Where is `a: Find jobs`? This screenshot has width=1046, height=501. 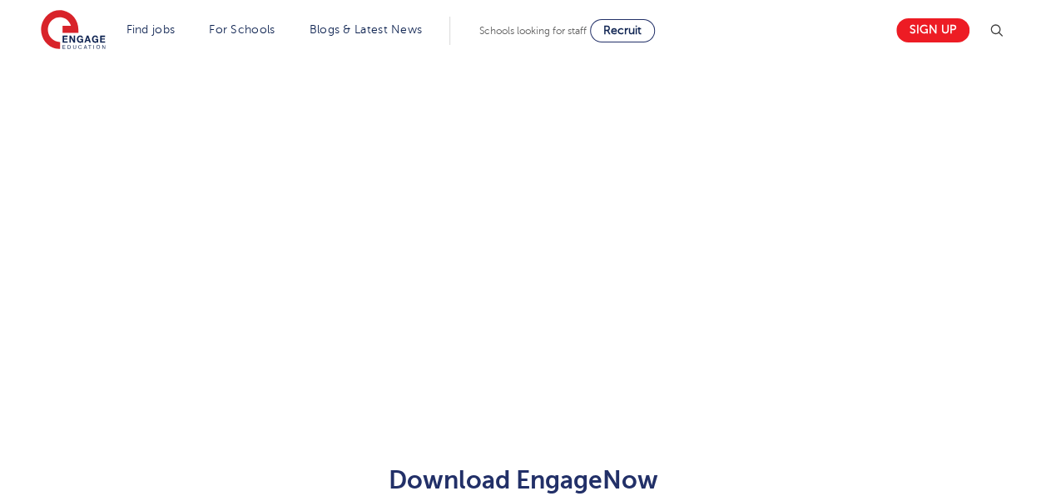 a: Find jobs is located at coordinates (151, 29).